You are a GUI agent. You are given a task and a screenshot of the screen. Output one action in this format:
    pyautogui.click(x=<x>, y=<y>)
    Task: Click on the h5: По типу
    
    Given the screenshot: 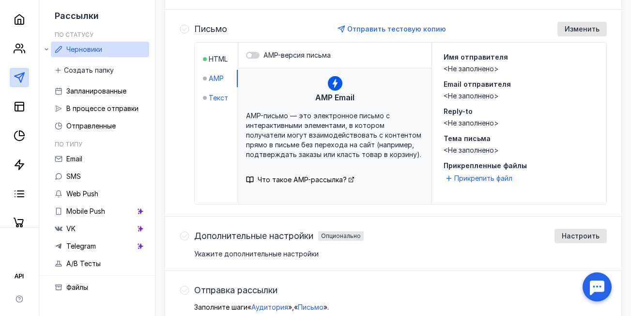 What is the action you would take?
    pyautogui.click(x=68, y=144)
    